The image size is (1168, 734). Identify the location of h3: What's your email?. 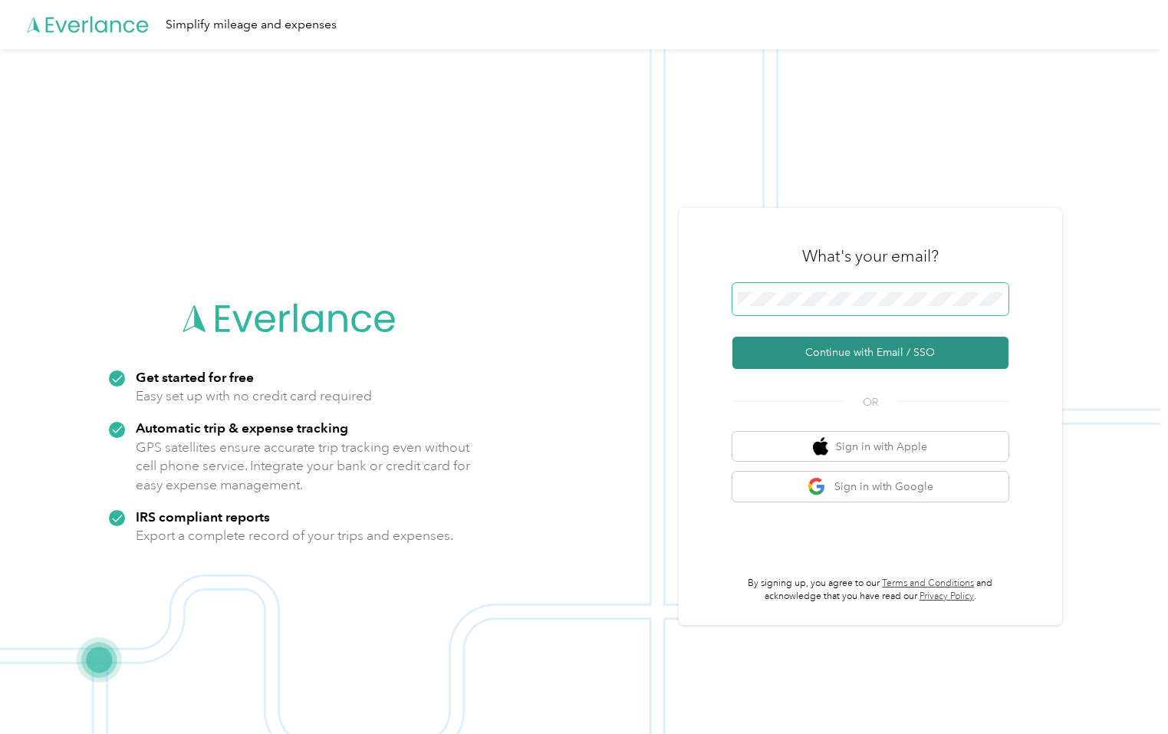
(871, 256).